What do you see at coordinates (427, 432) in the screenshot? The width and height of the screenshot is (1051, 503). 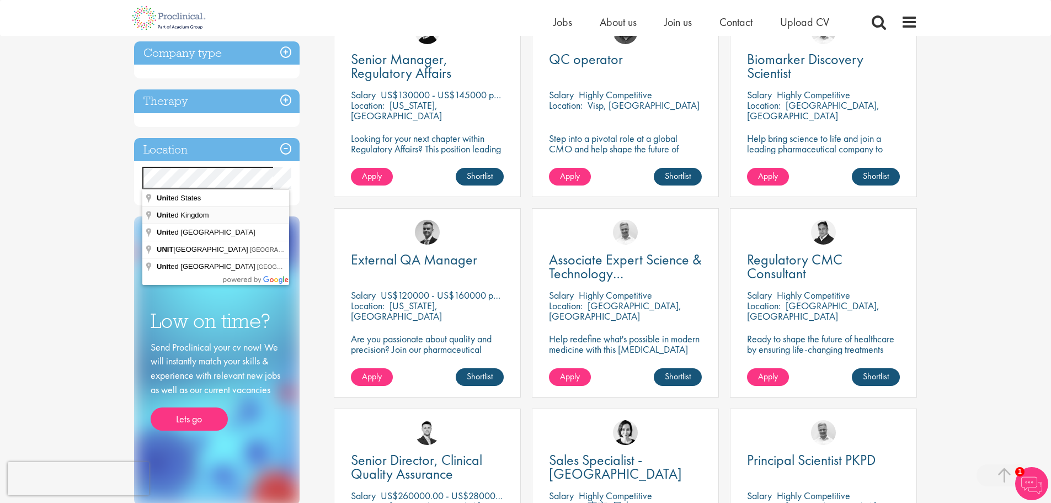 I see `a: Joshua Godden` at bounding box center [427, 432].